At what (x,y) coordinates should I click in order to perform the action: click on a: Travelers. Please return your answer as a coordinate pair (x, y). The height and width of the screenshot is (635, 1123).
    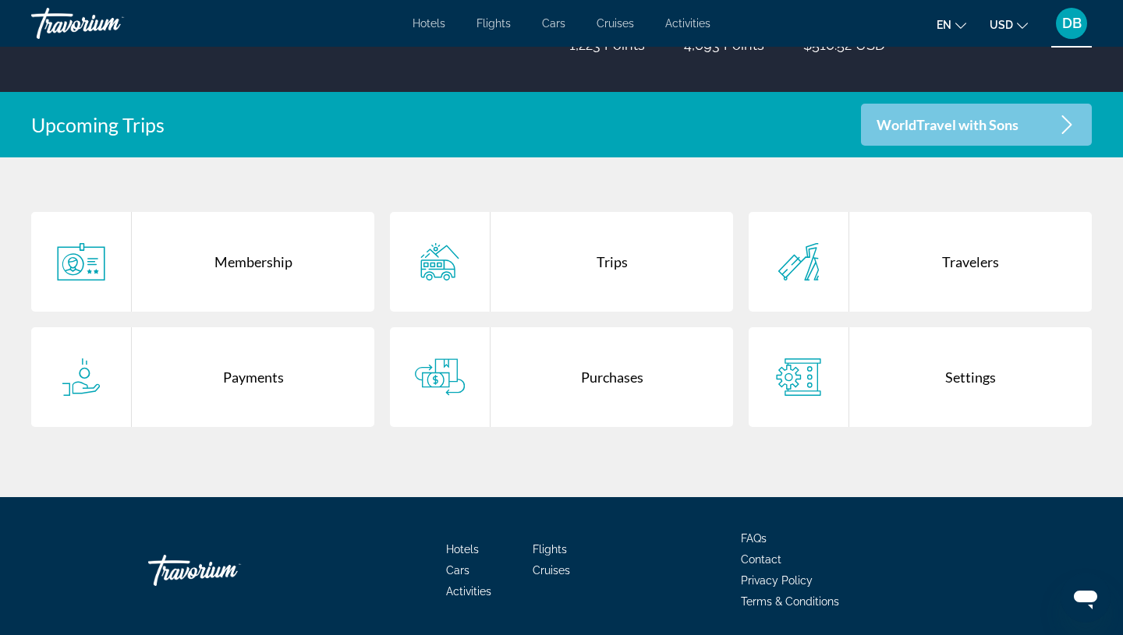
    Looking at the image, I should click on (920, 262).